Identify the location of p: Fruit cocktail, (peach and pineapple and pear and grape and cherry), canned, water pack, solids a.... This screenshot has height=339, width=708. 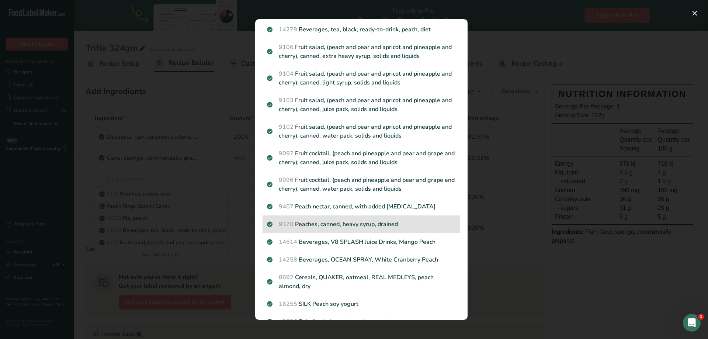
(361, 184).